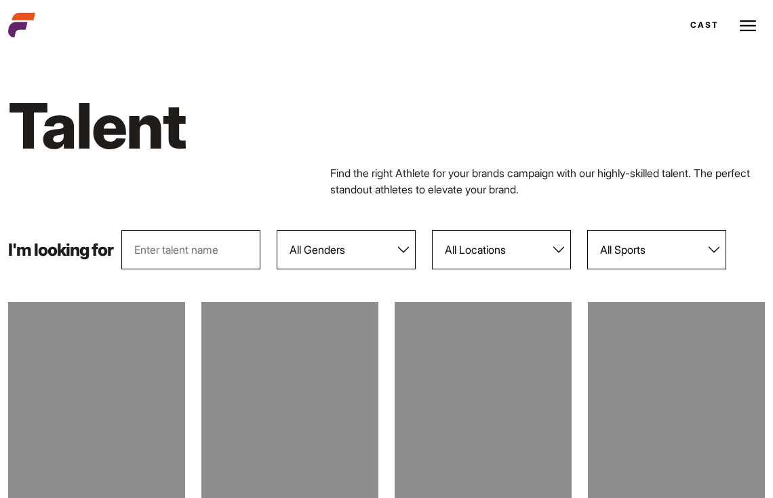 The height and width of the screenshot is (498, 773). What do you see at coordinates (22, 25) in the screenshot?
I see `img: cropped-aefm-brand-fav-22-square.png` at bounding box center [22, 25].